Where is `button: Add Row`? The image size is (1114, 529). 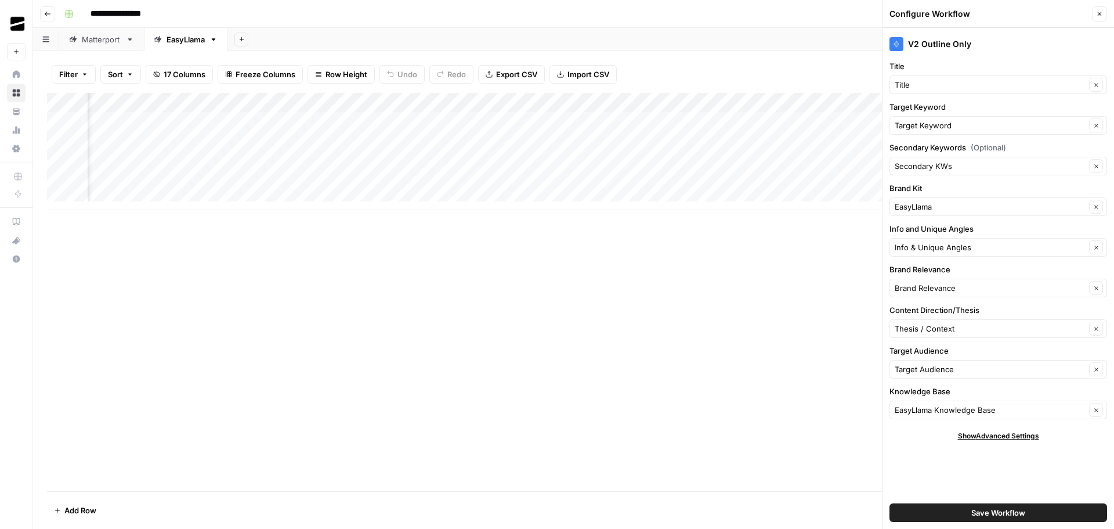
button: Add Row is located at coordinates (75, 510).